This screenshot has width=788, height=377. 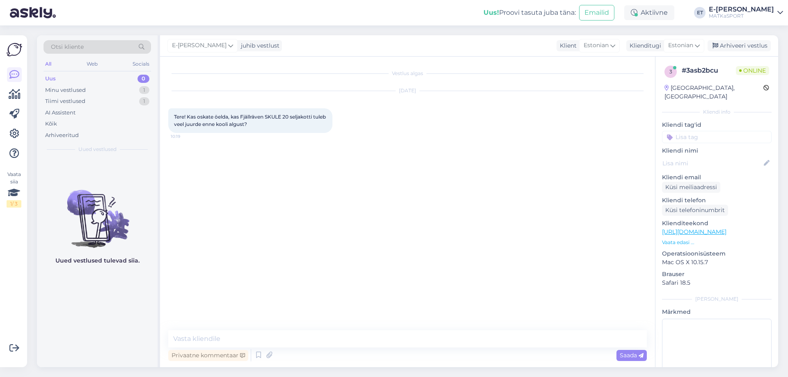 I want to click on div: Arhiveeri vestlus, so click(x=739, y=46).